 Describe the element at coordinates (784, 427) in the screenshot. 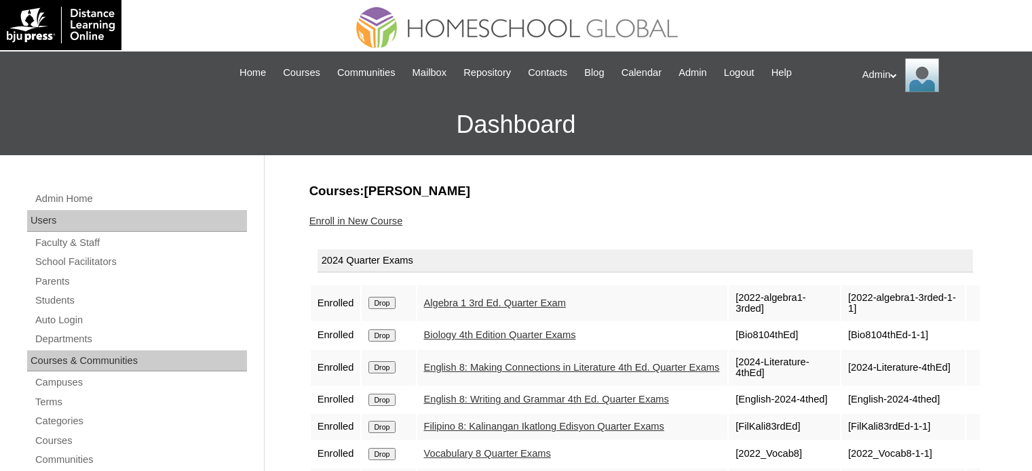

I see `td: [FilKali83rdEd]` at that location.